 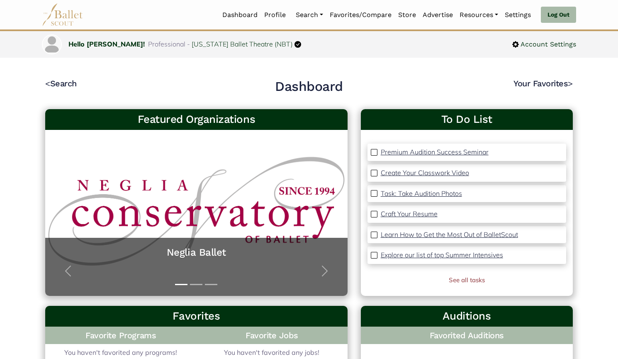 What do you see at coordinates (196, 316) in the screenshot?
I see `h3: Favorites` at bounding box center [196, 316].